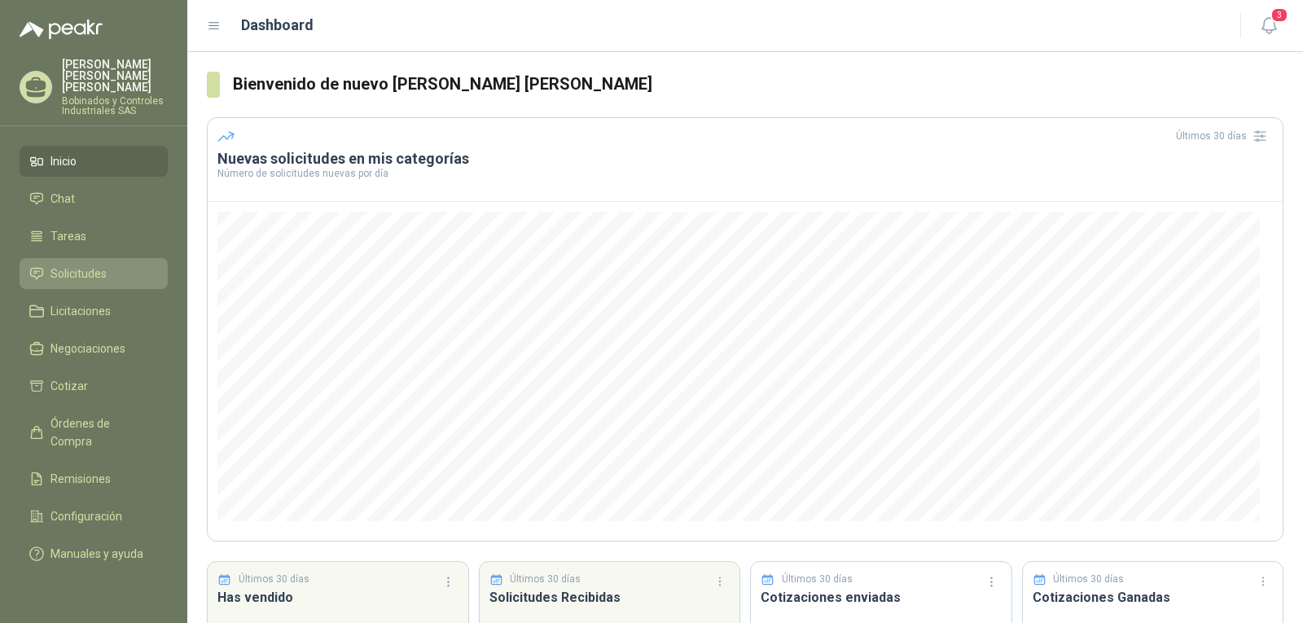  I want to click on div: Últimos 30 días, so click(1224, 136).